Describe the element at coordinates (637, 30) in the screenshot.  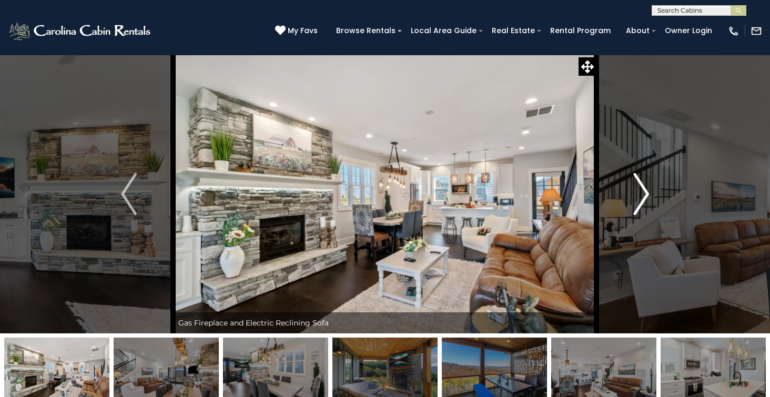
I see `a: About` at that location.